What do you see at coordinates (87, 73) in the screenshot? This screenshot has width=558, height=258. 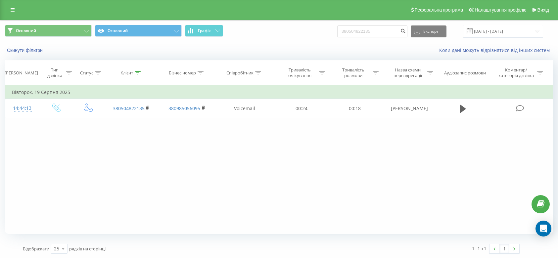 I see `div: Статус` at bounding box center [87, 73].